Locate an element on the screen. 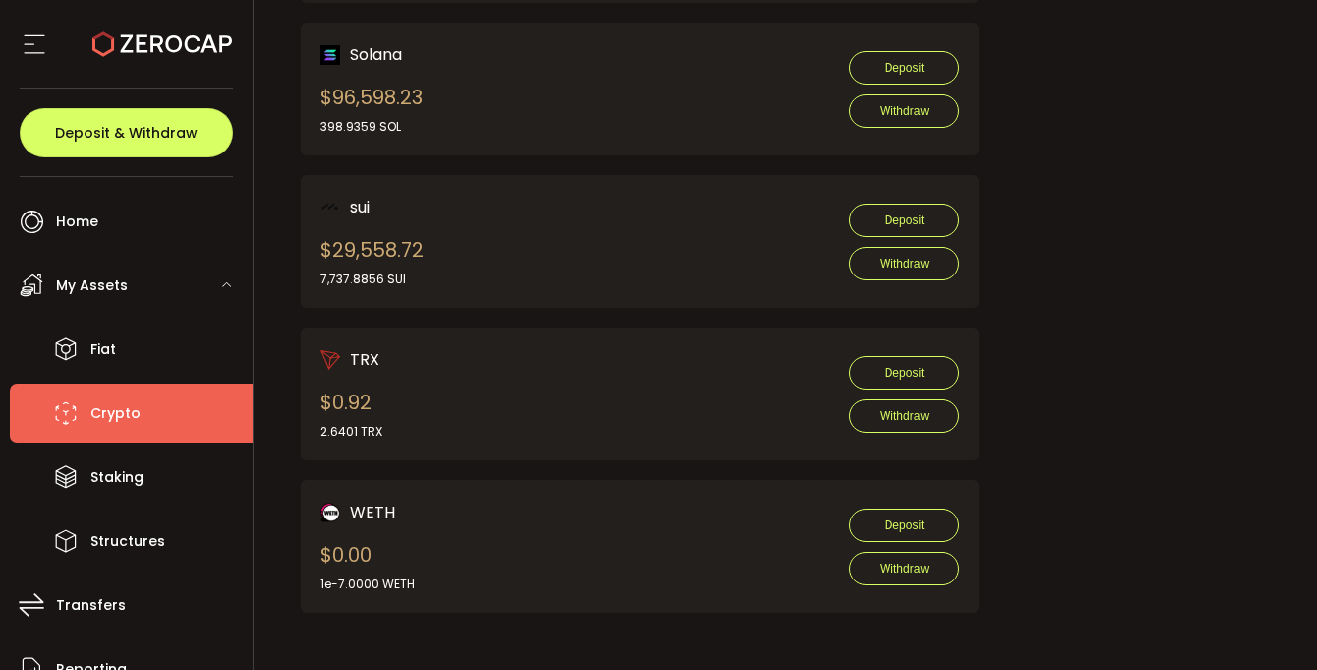  div: $96,598.23 is located at coordinates (372, 109).